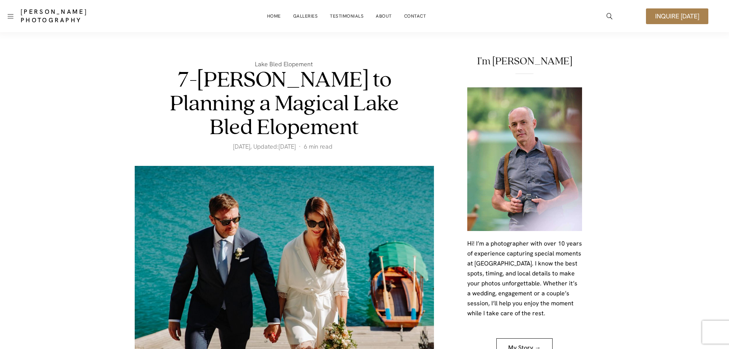 The width and height of the screenshot is (729, 349). What do you see at coordinates (384, 16) in the screenshot?
I see `a: About` at bounding box center [384, 16].